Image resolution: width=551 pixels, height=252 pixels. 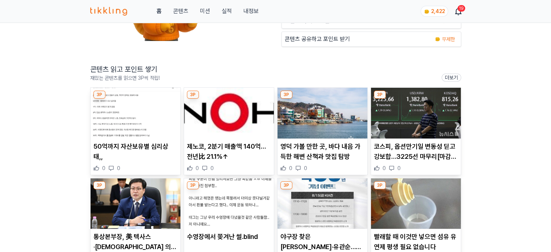 What do you see at coordinates (229, 131) in the screenshot?
I see `div: 3P 제노코, 2분기 매출액 140억…전년比 21.1%↑ 제노코, 2분기 매출액 140억…전년比 21.1%↑ 0 0` at bounding box center [229, 131].